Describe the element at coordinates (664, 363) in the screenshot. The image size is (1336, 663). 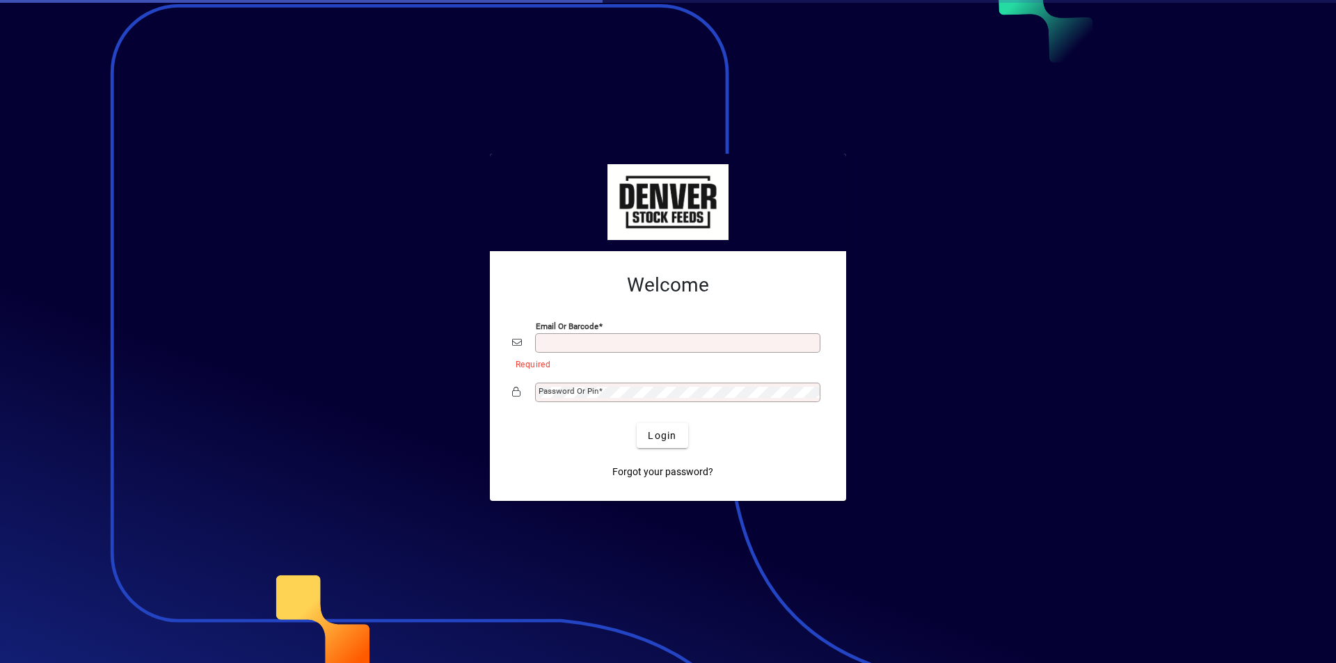
I see `mat-error: Required` at that location.